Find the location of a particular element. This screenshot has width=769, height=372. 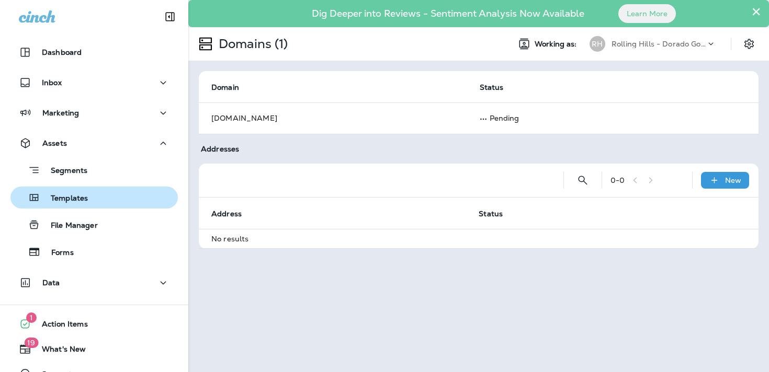

button: Assets is located at coordinates (94, 143).